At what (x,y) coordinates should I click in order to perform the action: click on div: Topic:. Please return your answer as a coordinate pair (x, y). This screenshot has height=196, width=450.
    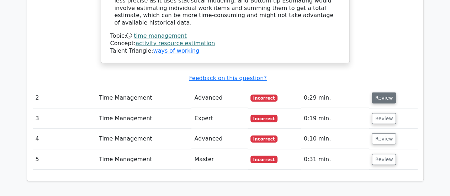
    Looking at the image, I should click on (225, 36).